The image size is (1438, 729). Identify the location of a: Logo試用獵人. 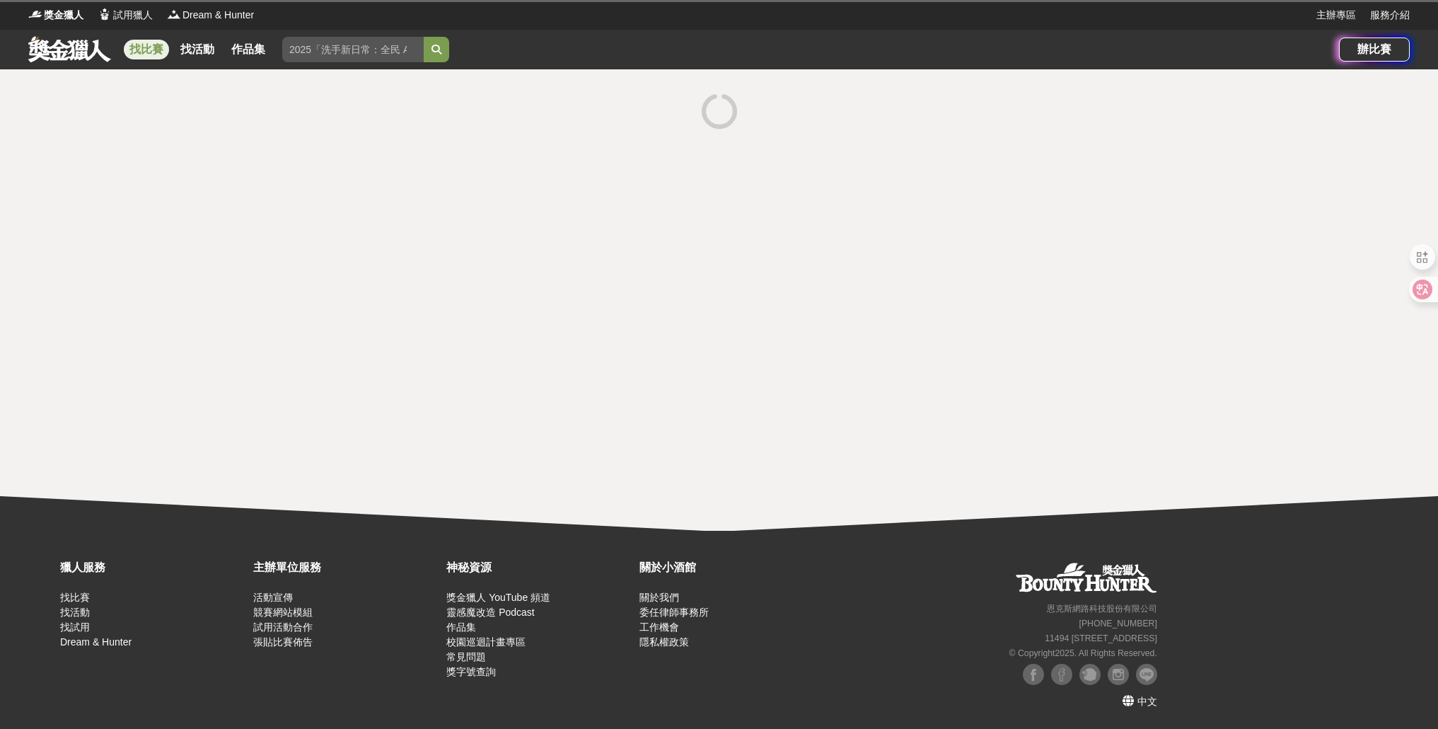
(125, 15).